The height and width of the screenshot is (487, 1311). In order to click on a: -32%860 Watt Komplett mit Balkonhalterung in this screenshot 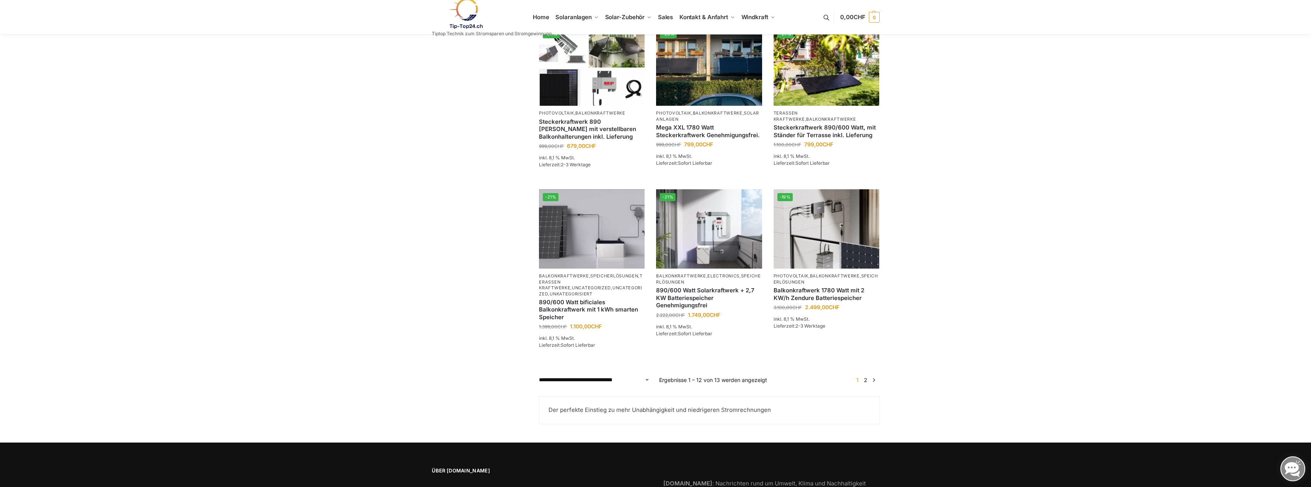, I will do `click(592, 66)`.